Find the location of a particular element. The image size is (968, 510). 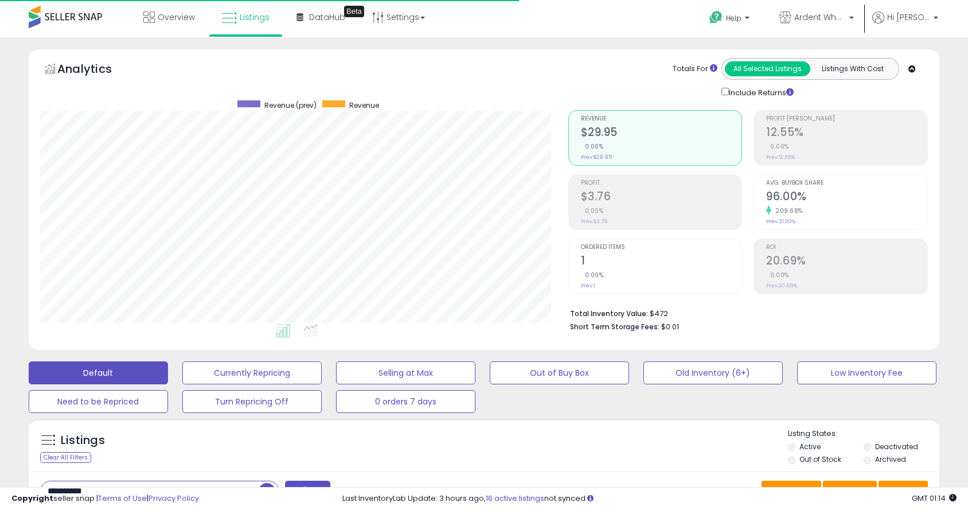

button: Out of Buy Box is located at coordinates (559, 373).